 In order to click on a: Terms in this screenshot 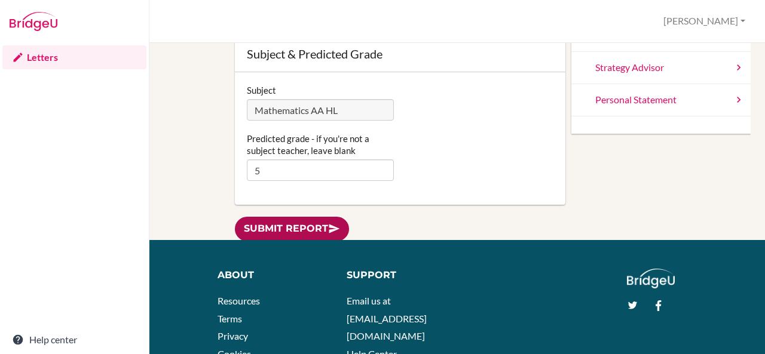, I will do `click(229, 318)`.